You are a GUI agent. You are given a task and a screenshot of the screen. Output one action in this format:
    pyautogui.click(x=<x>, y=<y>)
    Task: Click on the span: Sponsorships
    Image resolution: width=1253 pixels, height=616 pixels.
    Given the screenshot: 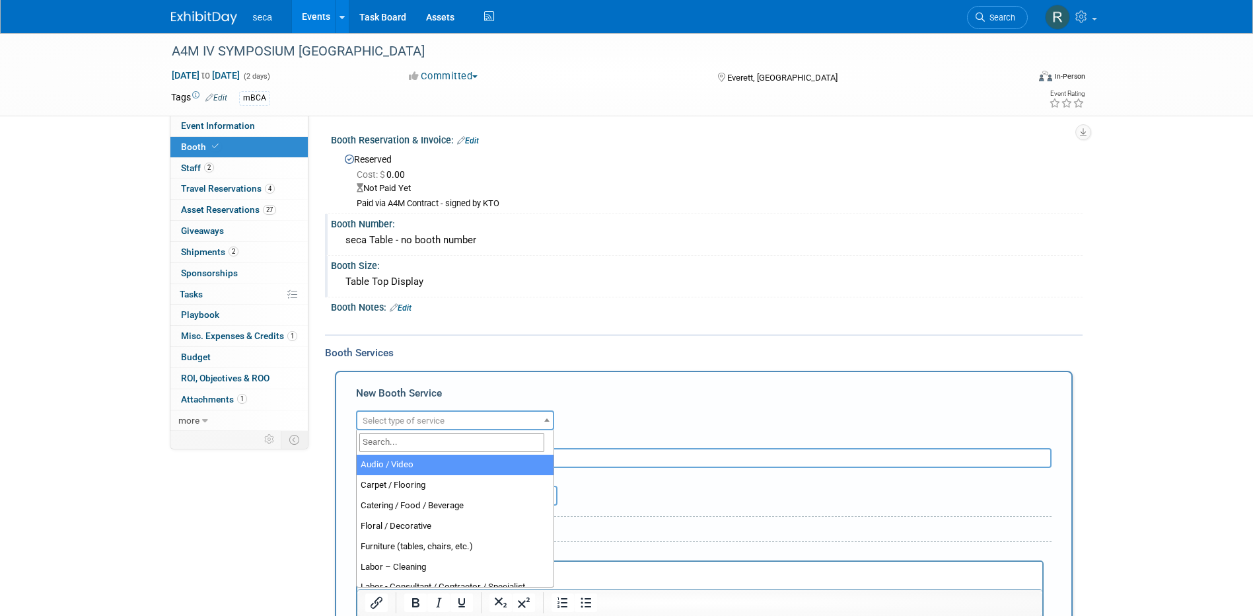 What is the action you would take?
    pyautogui.click(x=209, y=273)
    